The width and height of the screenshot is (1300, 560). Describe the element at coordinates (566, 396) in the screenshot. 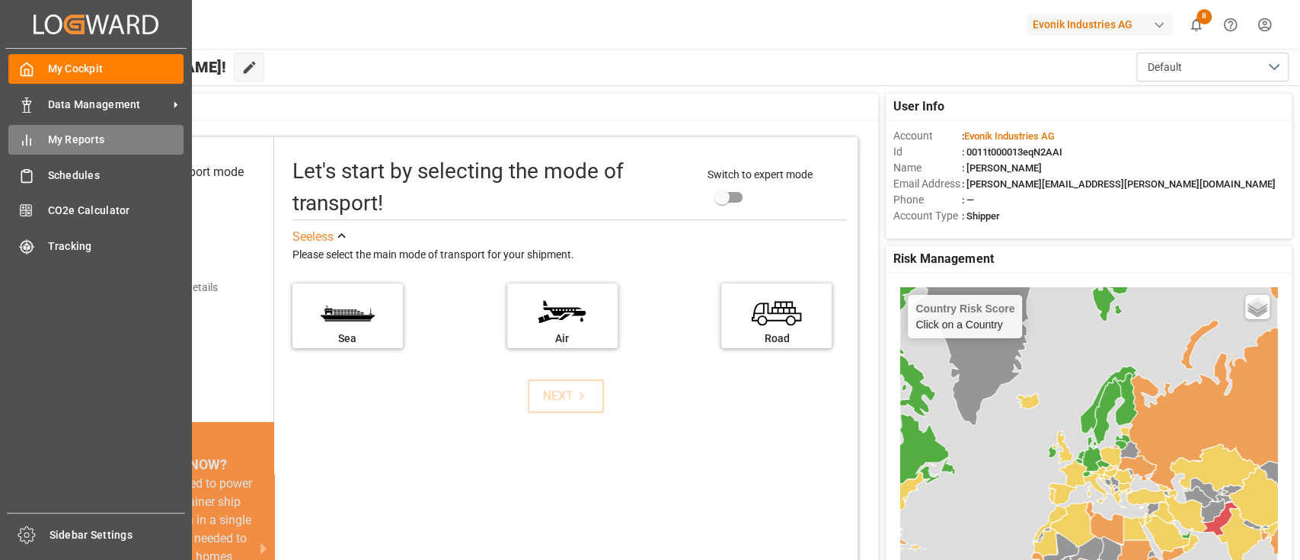

I see `div: NEXT` at that location.